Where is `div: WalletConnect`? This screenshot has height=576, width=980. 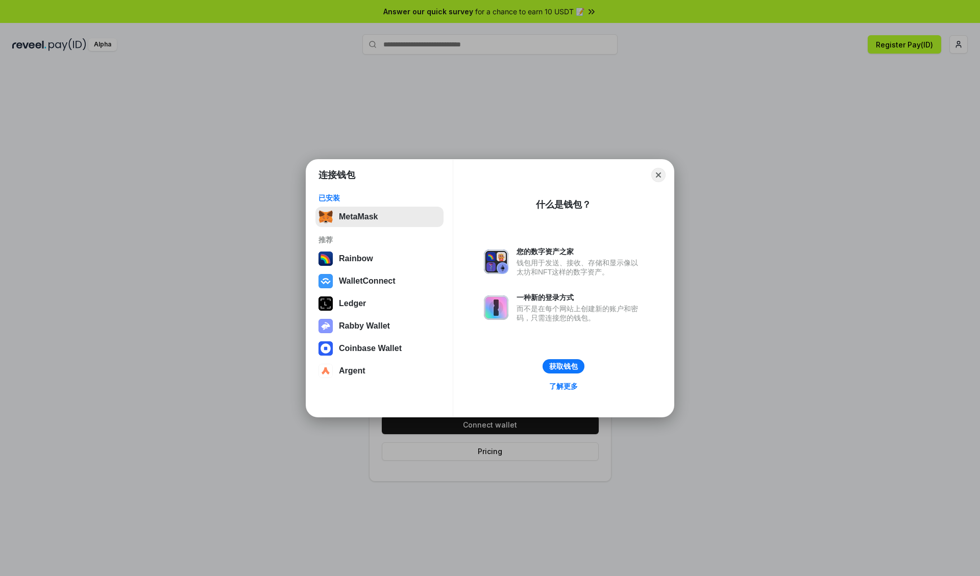 div: WalletConnect is located at coordinates (367, 281).